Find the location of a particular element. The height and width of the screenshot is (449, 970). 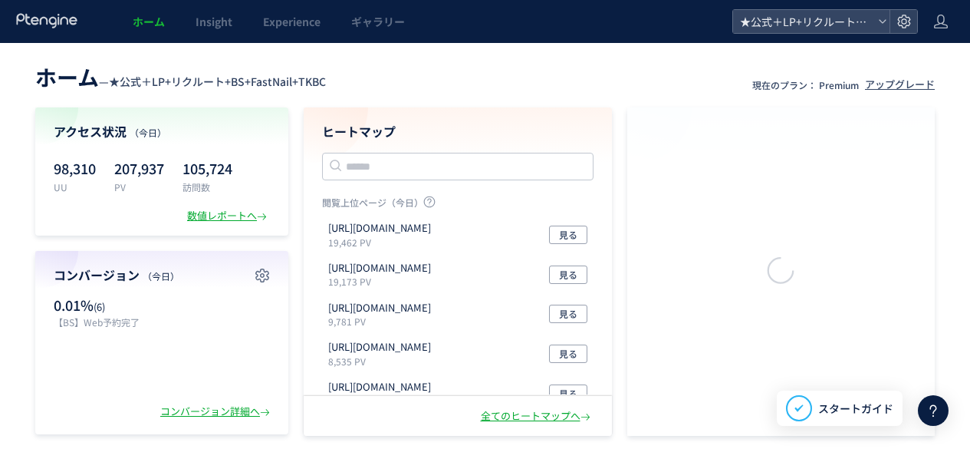

p: 訪問数 is located at coordinates (207, 186).